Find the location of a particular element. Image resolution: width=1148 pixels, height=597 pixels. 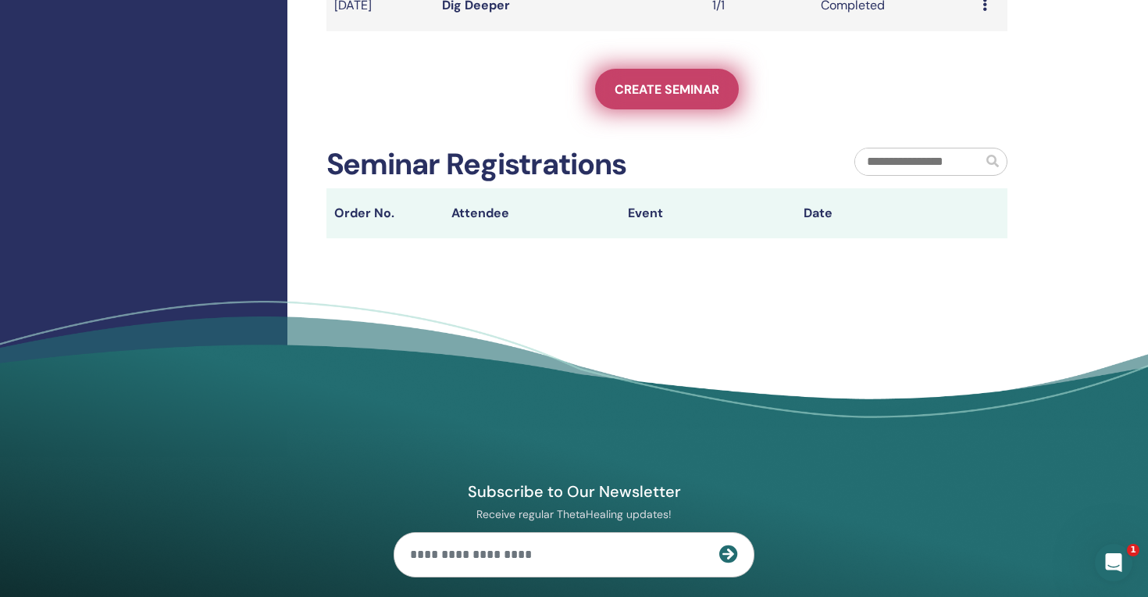

th: Event is located at coordinates (708, 213).